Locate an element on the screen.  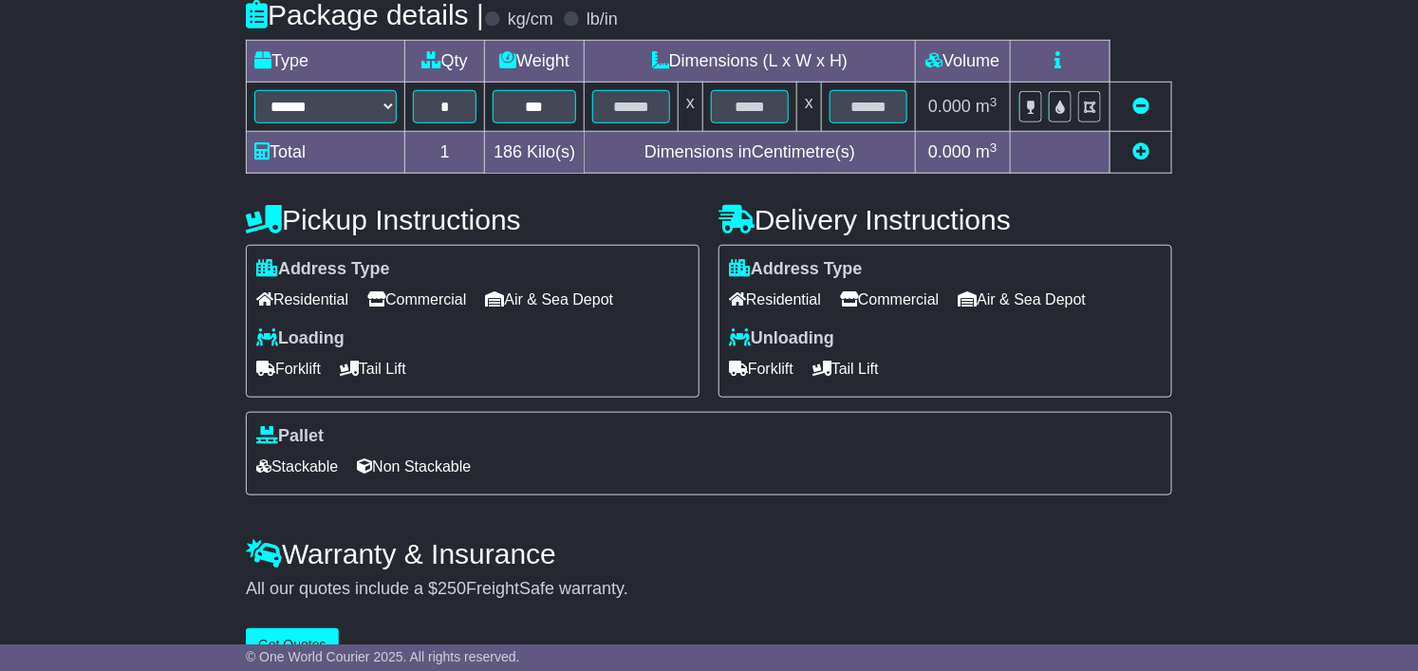
button: Get Quotes is located at coordinates (292, 644).